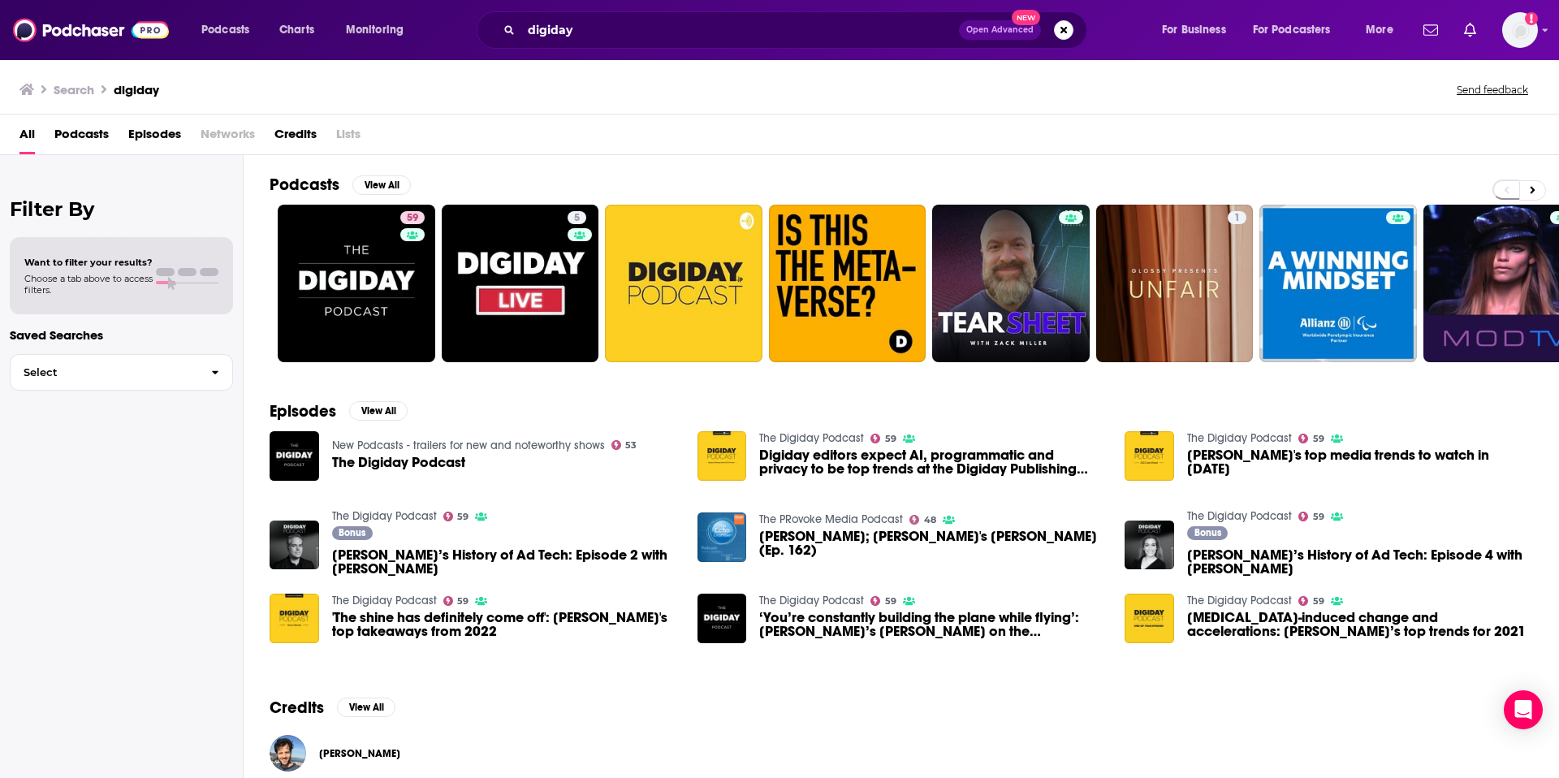  What do you see at coordinates (296, 707) in the screenshot?
I see `h2: Credits` at bounding box center [296, 707].